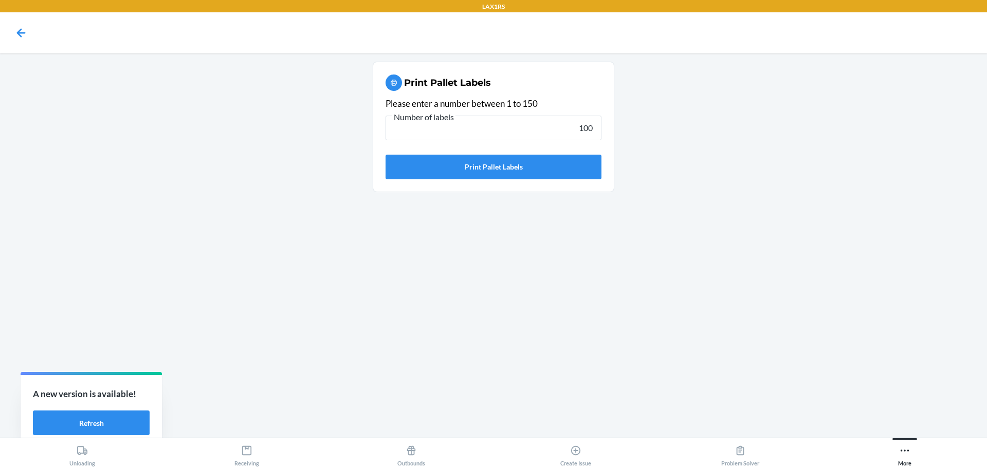 The height and width of the screenshot is (468, 987). What do you see at coordinates (576, 454) in the screenshot?
I see `div: Create Issue` at bounding box center [576, 454].